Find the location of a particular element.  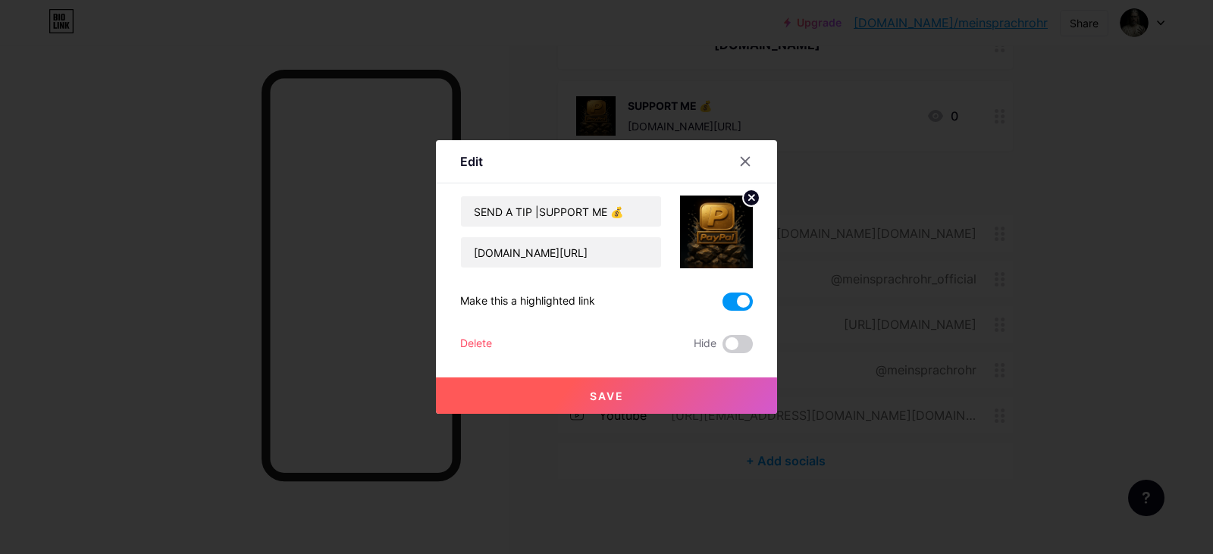

input: Title is located at coordinates (561, 212).